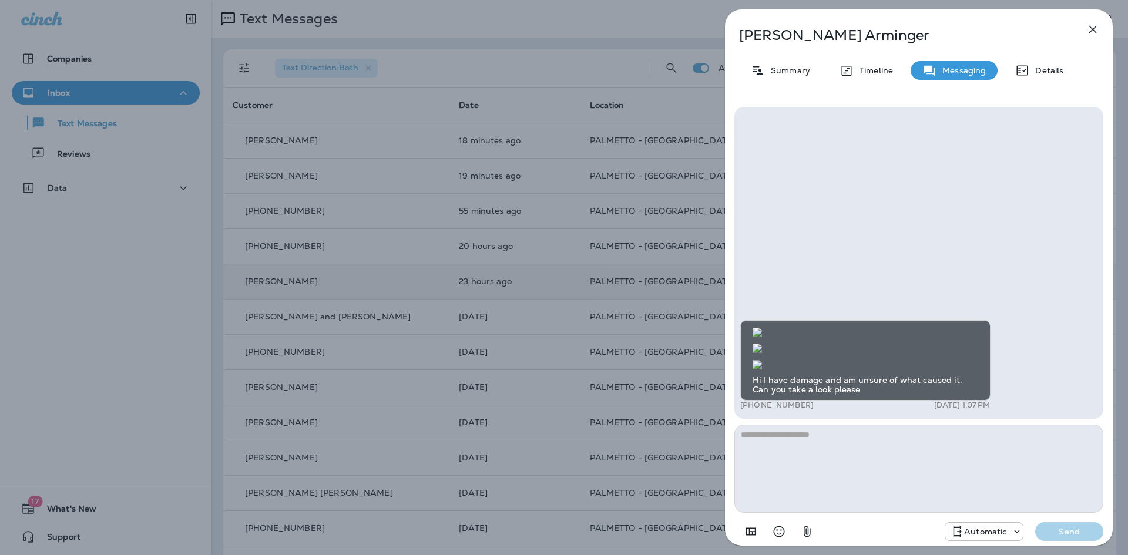 The image size is (1128, 555). Describe the element at coordinates (865, 360) in the screenshot. I see `div: Hi I have damage and am unsure of what caused it. Can you take a look please` at that location.